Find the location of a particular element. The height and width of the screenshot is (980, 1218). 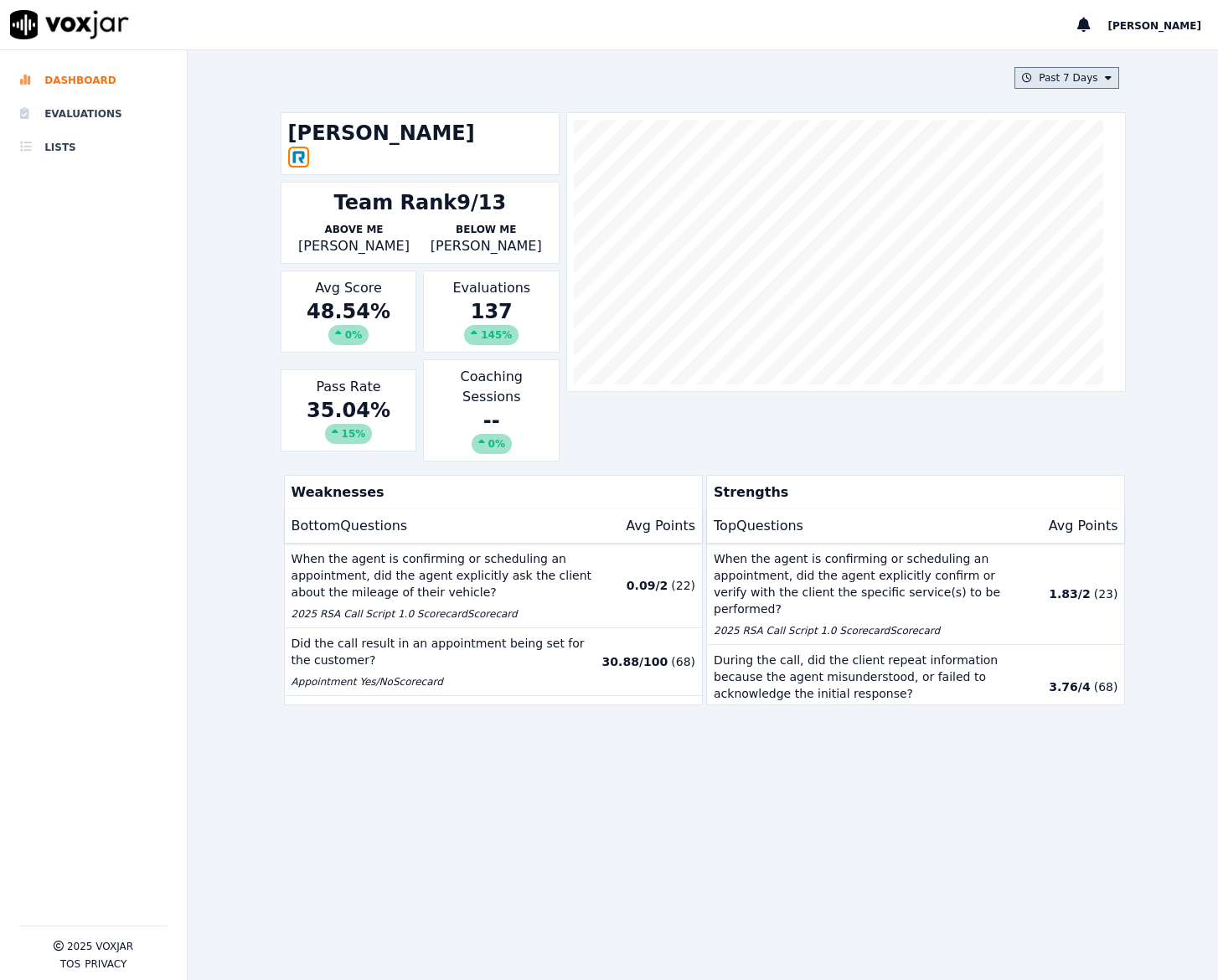

p: Weaknesses is located at coordinates (490, 492).